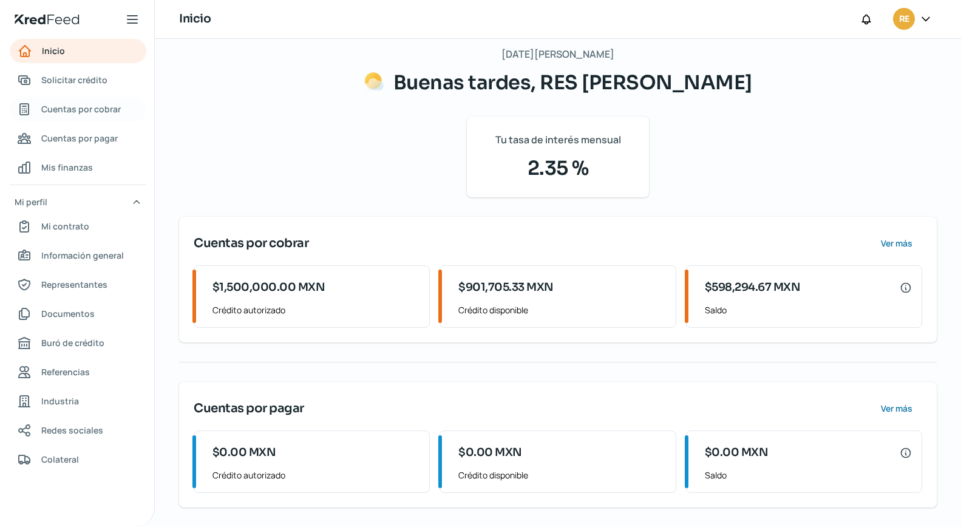  I want to click on span: $901,705.33 MXN, so click(506, 287).